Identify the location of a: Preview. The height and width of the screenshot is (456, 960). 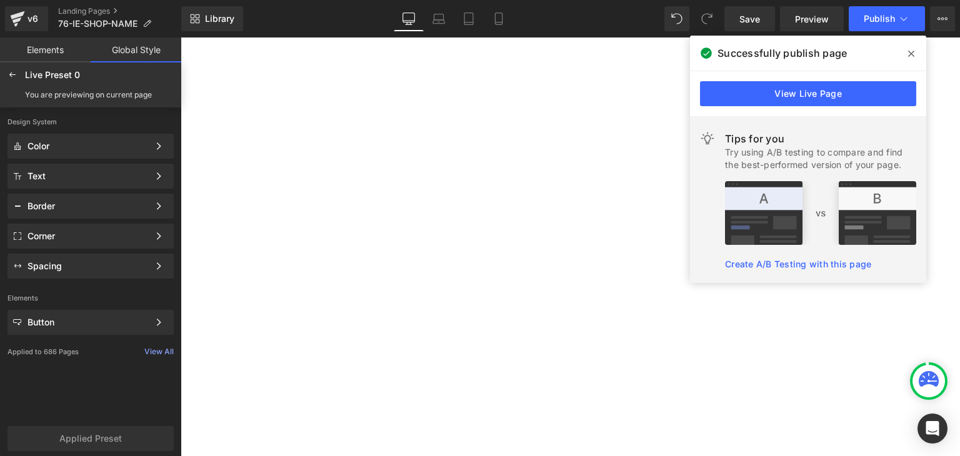
(812, 19).